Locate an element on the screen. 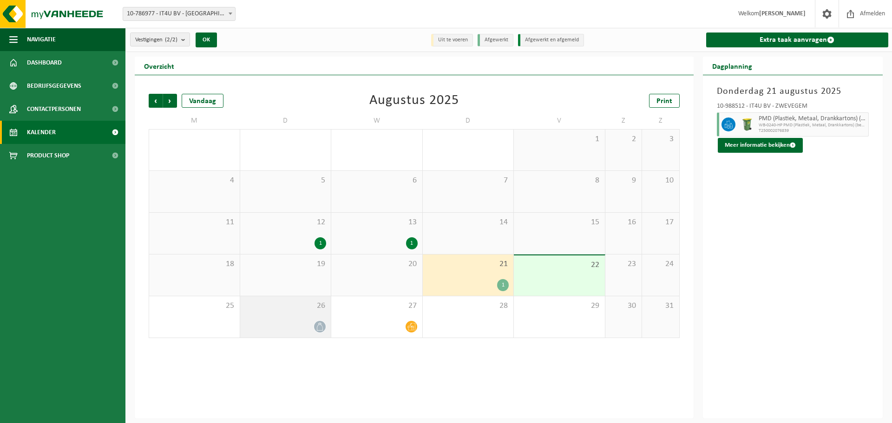  span: 25 is located at coordinates (194, 306).